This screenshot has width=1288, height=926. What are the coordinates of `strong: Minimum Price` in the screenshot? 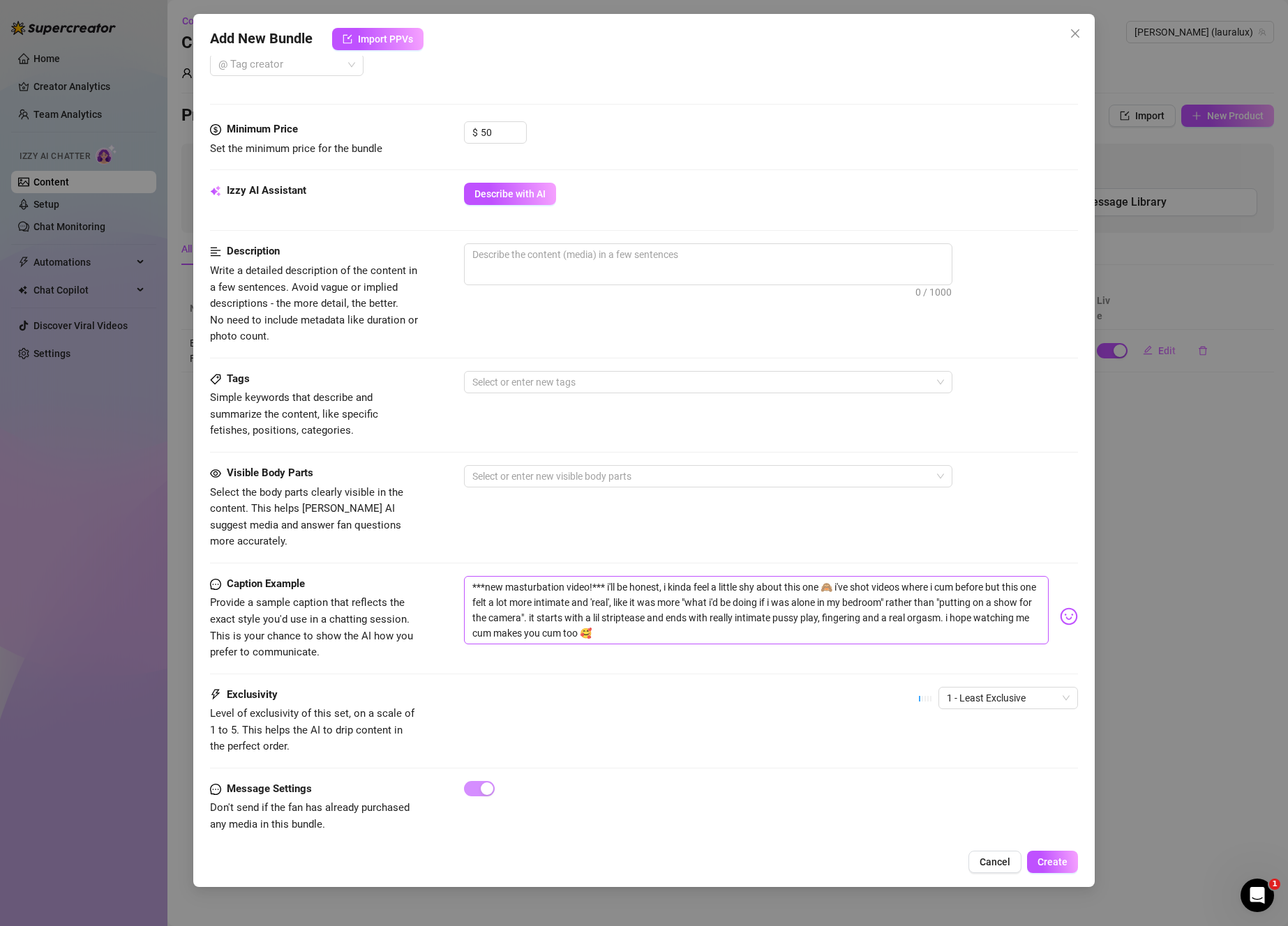 It's located at (262, 129).